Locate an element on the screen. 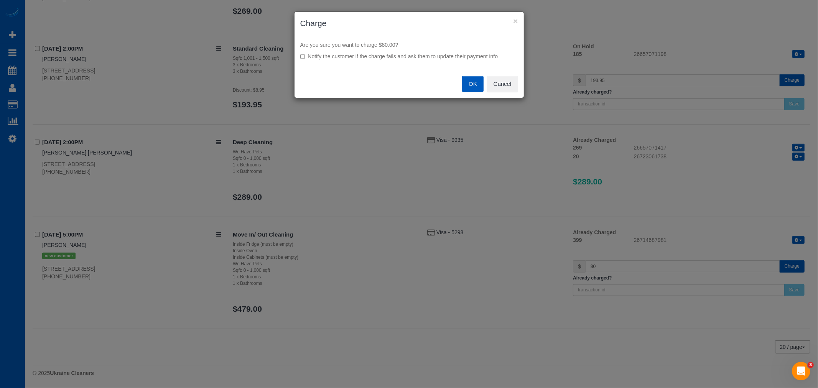 The height and width of the screenshot is (388, 818). button: OK is located at coordinates (473, 84).